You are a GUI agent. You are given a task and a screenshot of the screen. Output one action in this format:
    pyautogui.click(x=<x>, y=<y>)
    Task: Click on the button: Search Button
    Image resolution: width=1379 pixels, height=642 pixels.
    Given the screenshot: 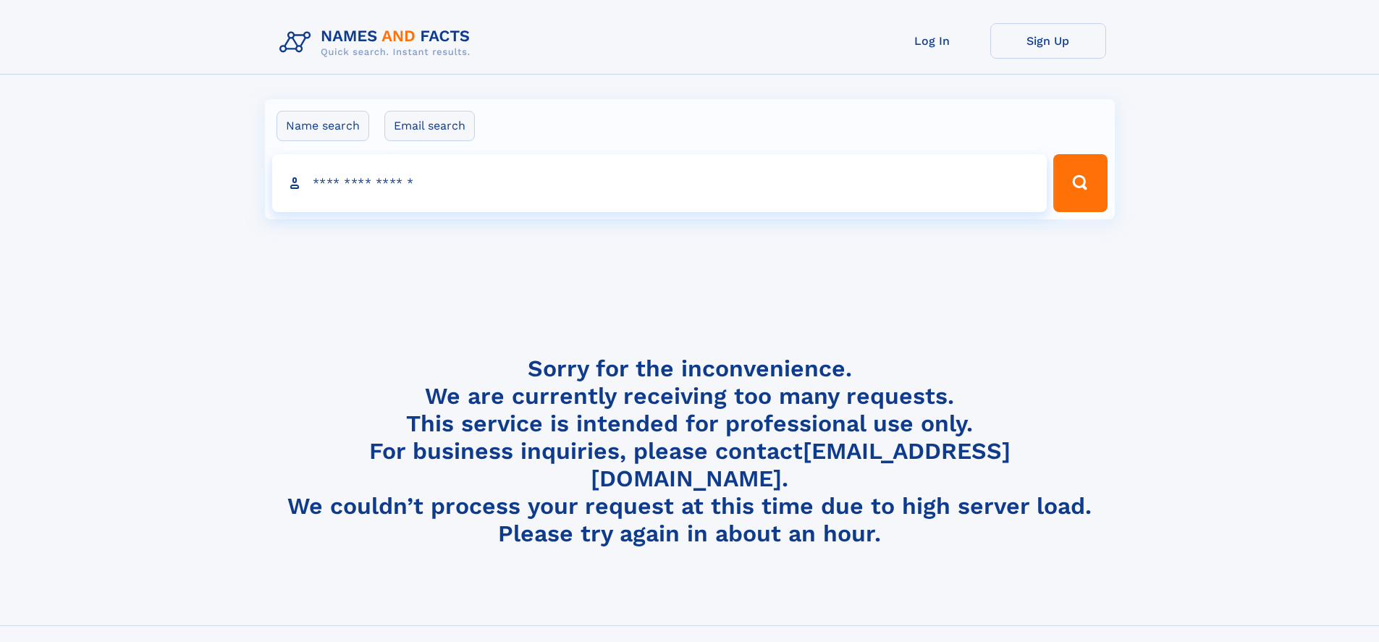 What is the action you would take?
    pyautogui.click(x=1080, y=183)
    